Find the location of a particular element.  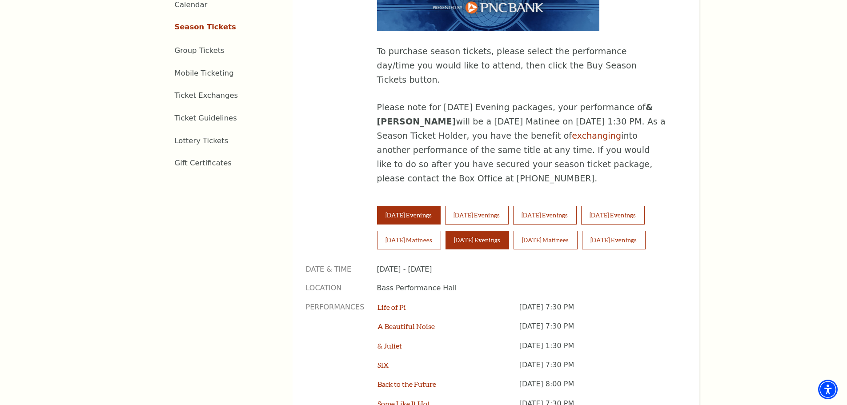

a: SIX is located at coordinates (383, 365).